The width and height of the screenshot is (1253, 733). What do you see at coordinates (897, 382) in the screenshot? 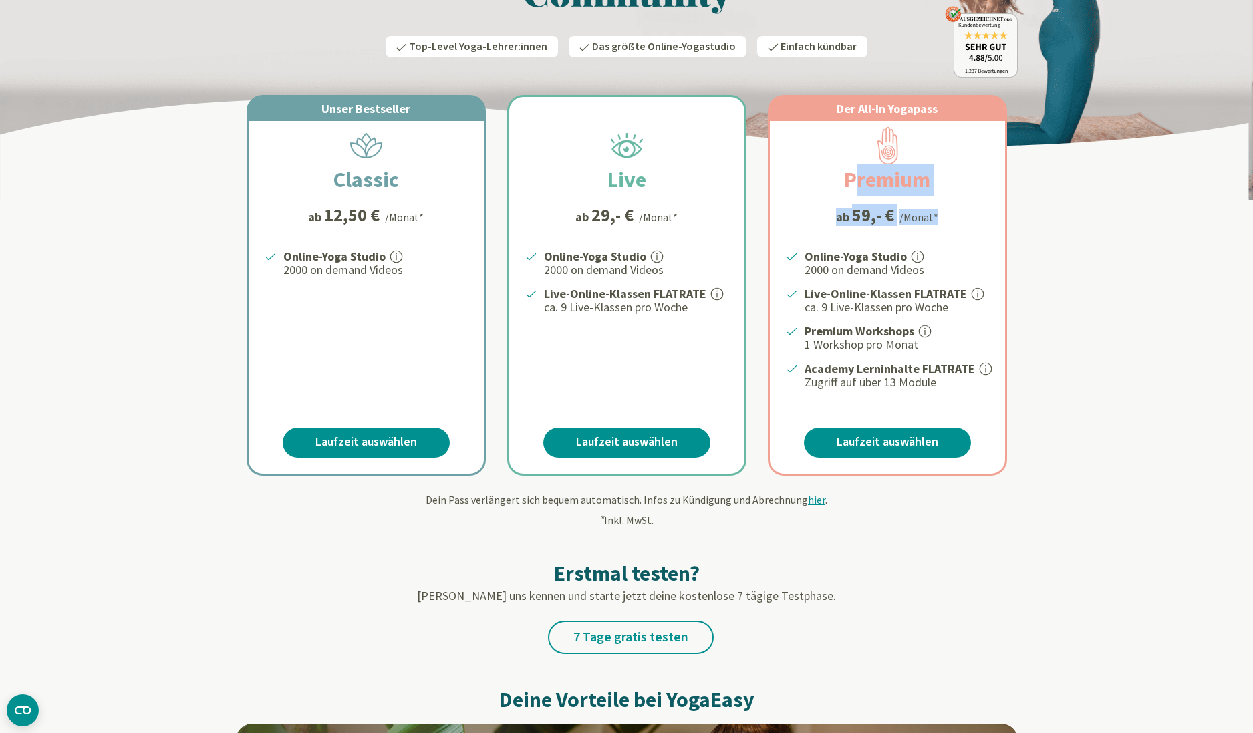
I see `p: Zugriff auf über 13 Module` at bounding box center [897, 382].